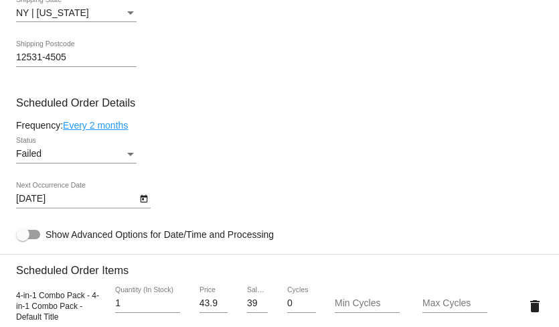 The height and width of the screenshot is (327, 559). I want to click on span: 4-in-1 Combo Pack - 4-in-1 Combo Pack - Default Title, so click(58, 306).